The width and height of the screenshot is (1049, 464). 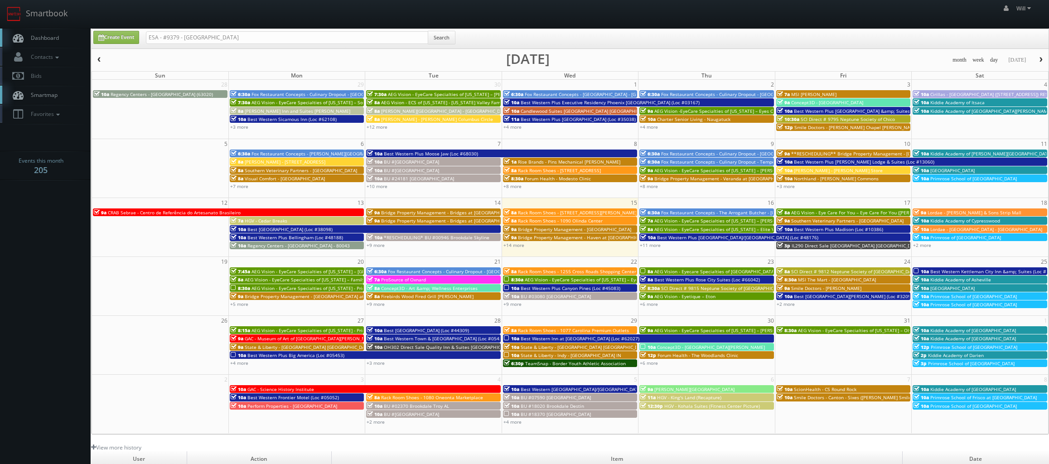 What do you see at coordinates (838, 229) in the screenshot?
I see `span: Best Western Plus Madison (Loc #10386)` at bounding box center [838, 229].